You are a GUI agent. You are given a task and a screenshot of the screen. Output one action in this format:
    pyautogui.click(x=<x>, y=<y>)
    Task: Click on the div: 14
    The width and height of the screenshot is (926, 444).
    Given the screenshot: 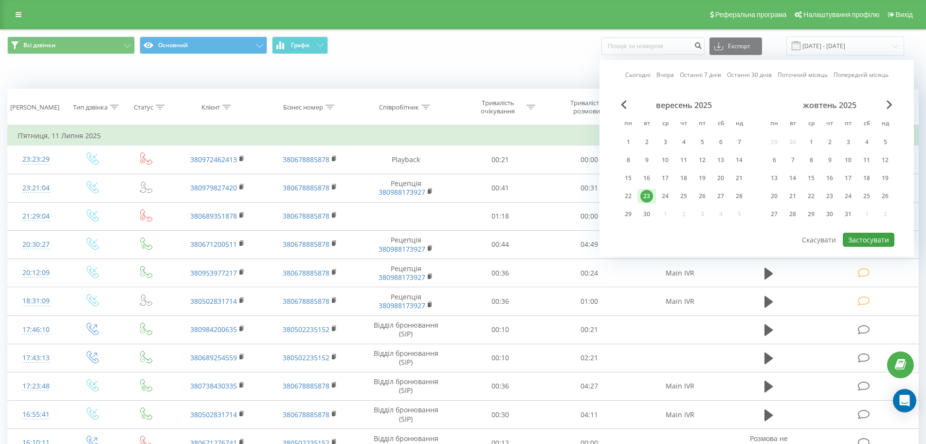 What is the action you would take?
    pyautogui.click(x=793, y=178)
    